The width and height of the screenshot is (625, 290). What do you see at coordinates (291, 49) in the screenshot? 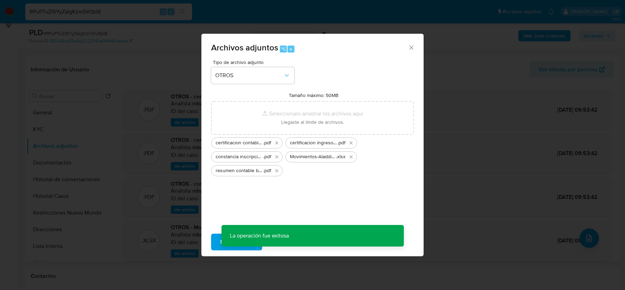
I see `span: a` at bounding box center [291, 49].